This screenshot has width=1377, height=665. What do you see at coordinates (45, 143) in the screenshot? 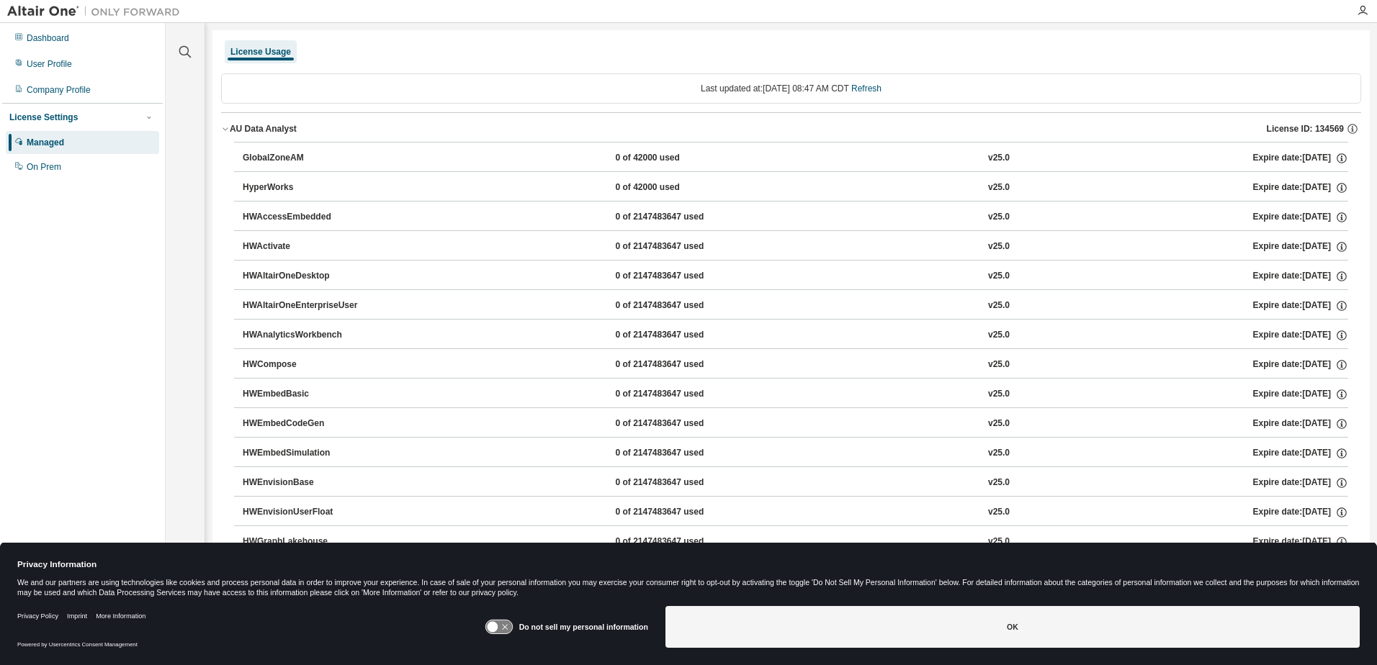
I see `div: Managed` at bounding box center [45, 143].